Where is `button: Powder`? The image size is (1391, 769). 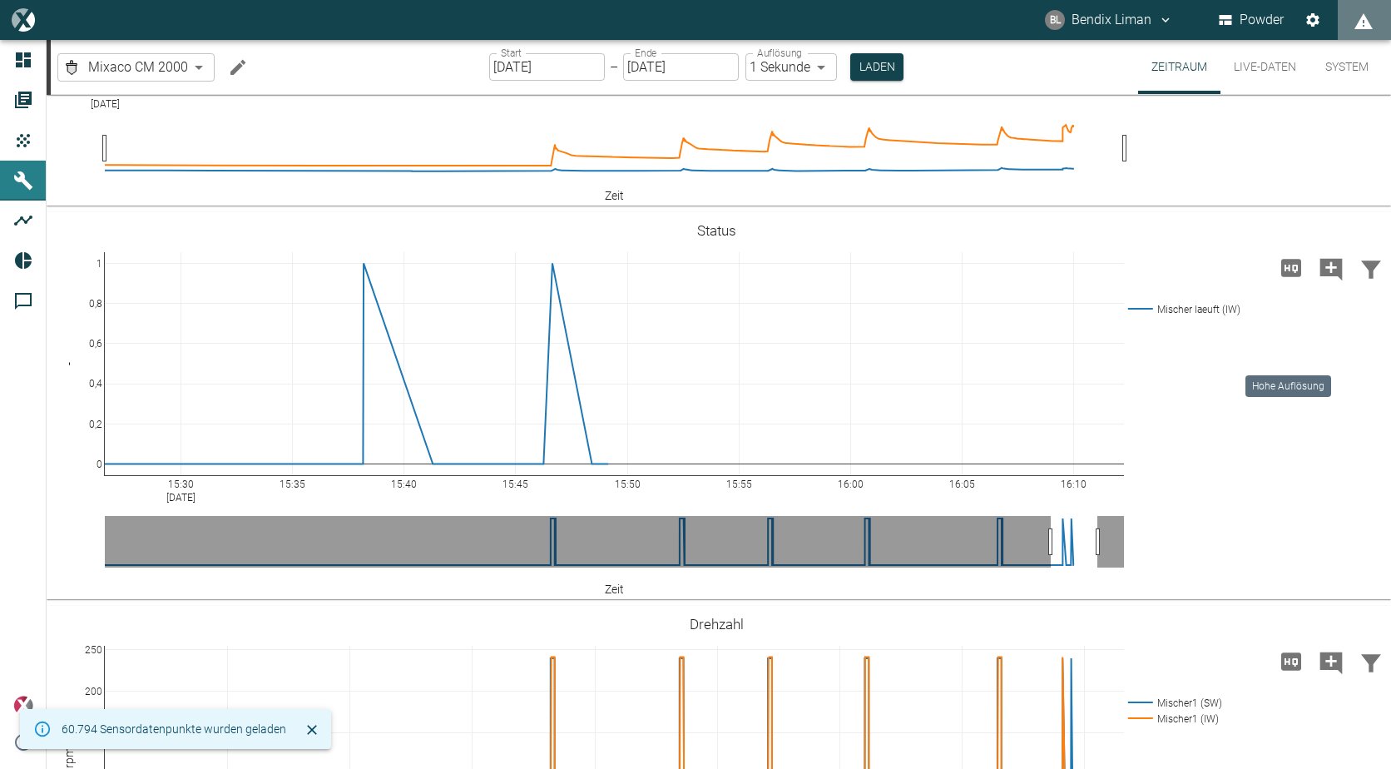
button: Powder is located at coordinates (1252, 20).